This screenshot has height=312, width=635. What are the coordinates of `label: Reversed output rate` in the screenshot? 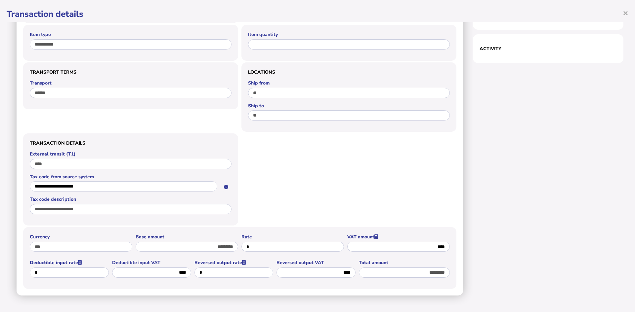 It's located at (234, 263).